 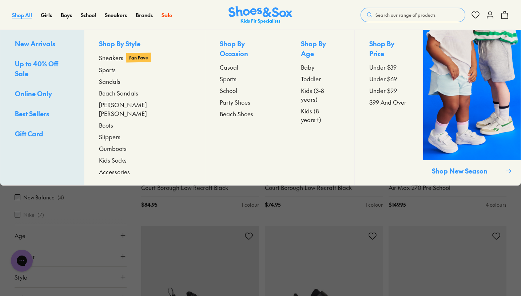 What do you see at coordinates (144, 93) in the screenshot?
I see `a: Beach Sandals` at bounding box center [144, 93].